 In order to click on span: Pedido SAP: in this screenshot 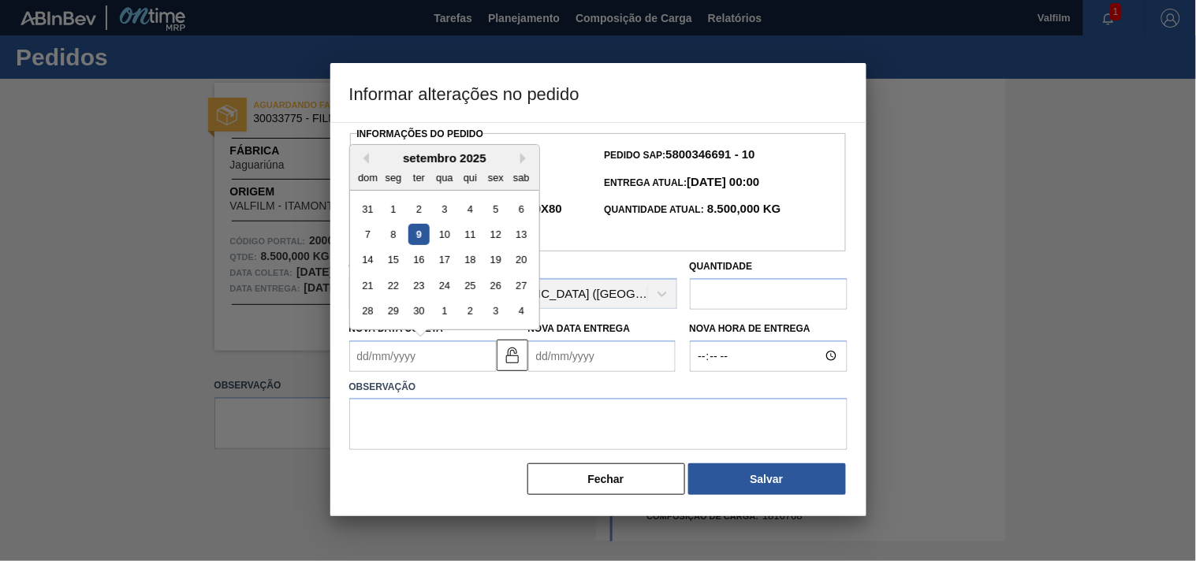, I will do `click(680, 155)`.